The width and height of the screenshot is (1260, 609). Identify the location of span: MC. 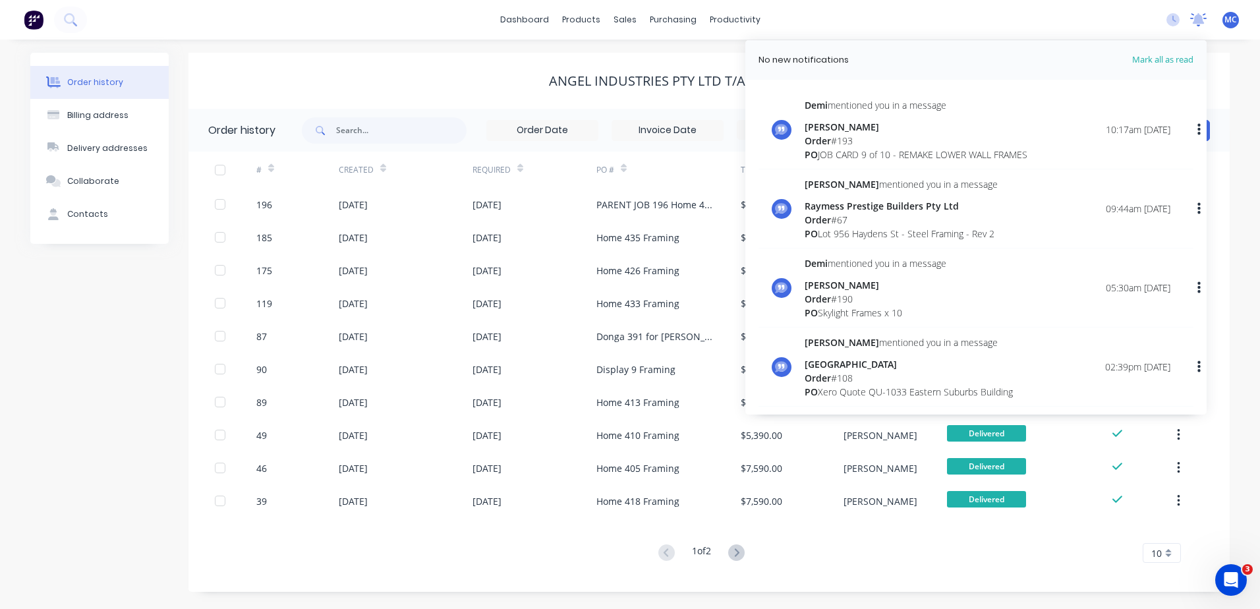
(1230, 20).